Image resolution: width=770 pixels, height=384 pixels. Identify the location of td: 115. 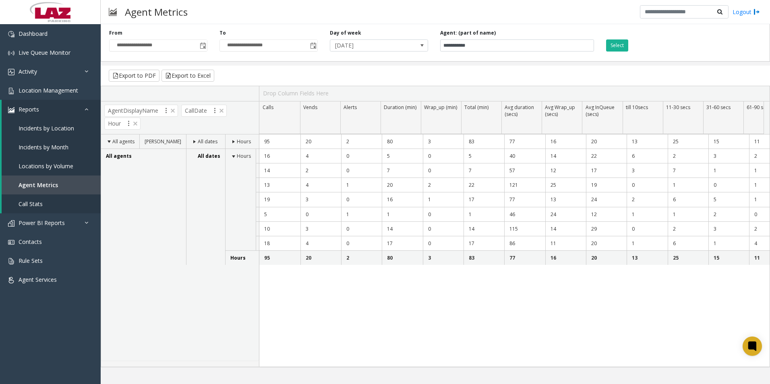
(525, 229).